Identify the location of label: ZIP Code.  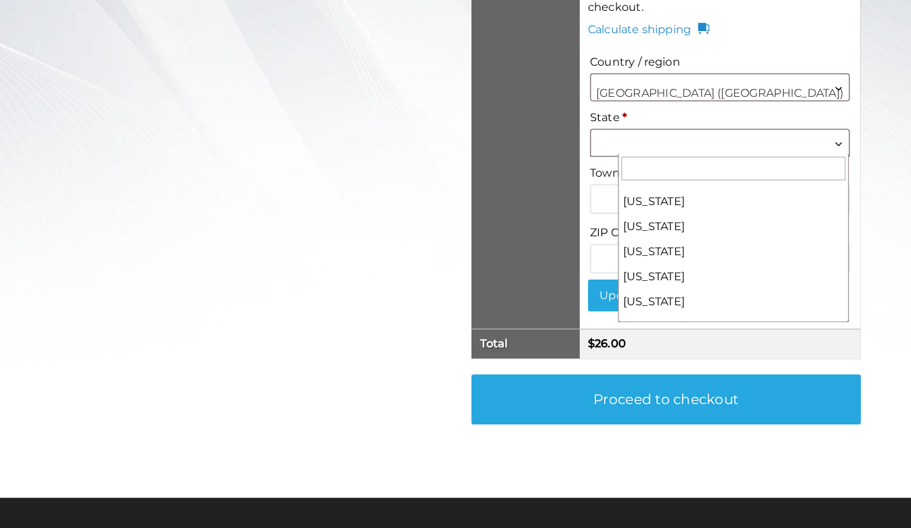
(714, 240).